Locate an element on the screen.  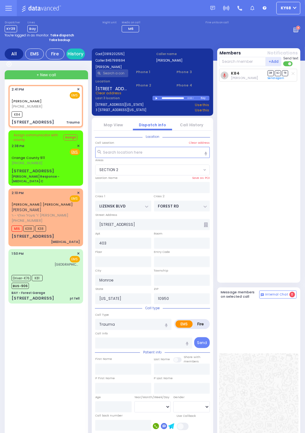
span: TR is located at coordinates (285, 73).